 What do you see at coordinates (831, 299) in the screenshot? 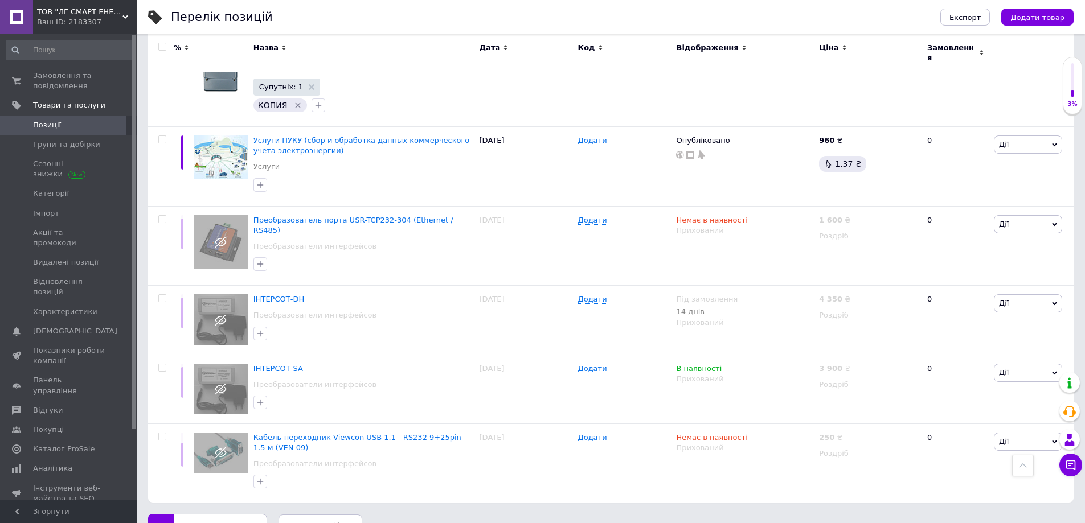
I see `b: 4 350` at bounding box center [831, 299].